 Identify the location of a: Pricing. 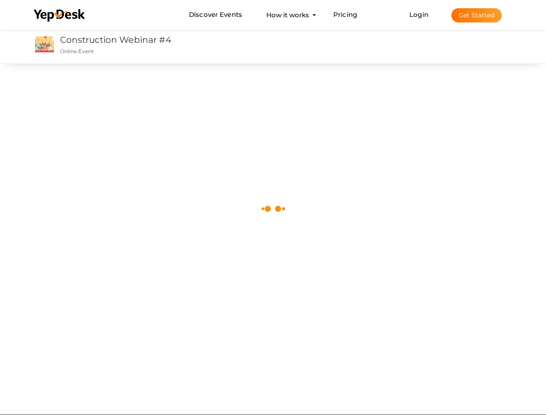
(345, 15).